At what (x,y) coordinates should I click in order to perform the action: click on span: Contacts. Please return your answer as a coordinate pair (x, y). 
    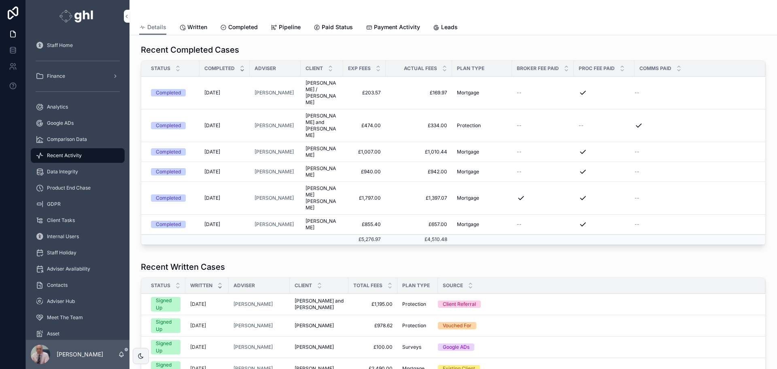
    Looking at the image, I should click on (57, 285).